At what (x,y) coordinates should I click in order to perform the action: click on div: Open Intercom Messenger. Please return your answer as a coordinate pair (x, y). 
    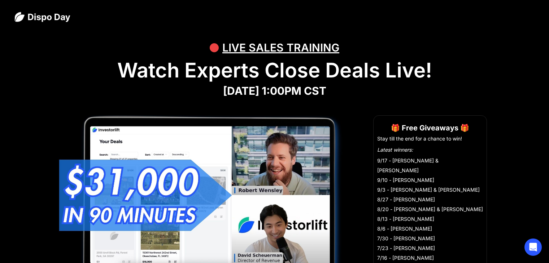
    Looking at the image, I should click on (533, 248).